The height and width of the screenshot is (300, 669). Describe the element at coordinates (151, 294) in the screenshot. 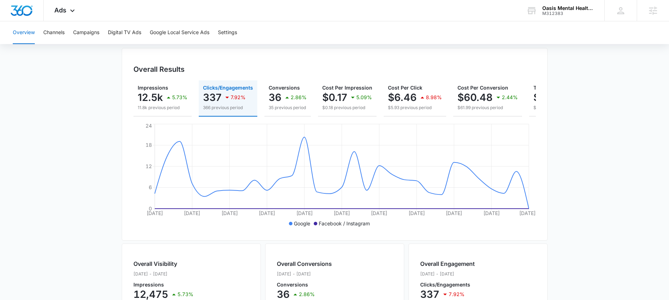

I see `p: 12,475` at that location.